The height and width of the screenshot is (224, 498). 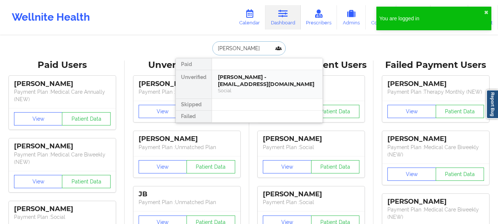 What do you see at coordinates (193, 105) in the screenshot?
I see `div: Skipped` at bounding box center [193, 105].